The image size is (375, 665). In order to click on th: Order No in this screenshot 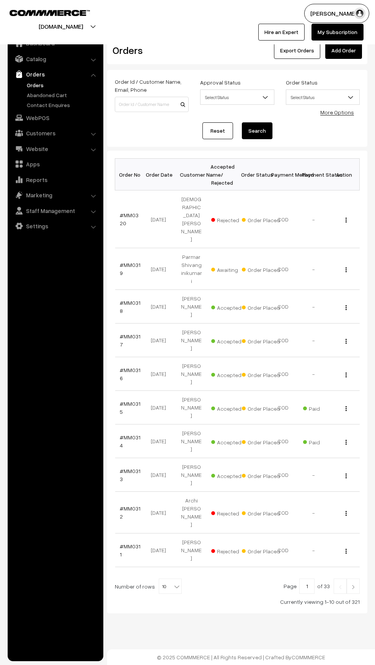, I will do `click(130, 174)`.